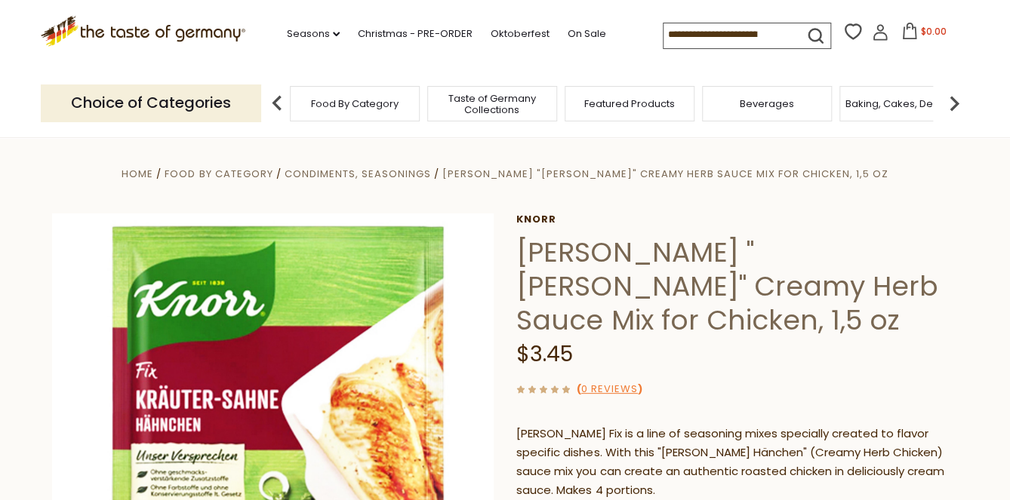 Image resolution: width=1010 pixels, height=500 pixels. I want to click on a: Christmas - PRE-ORDER, so click(415, 34).